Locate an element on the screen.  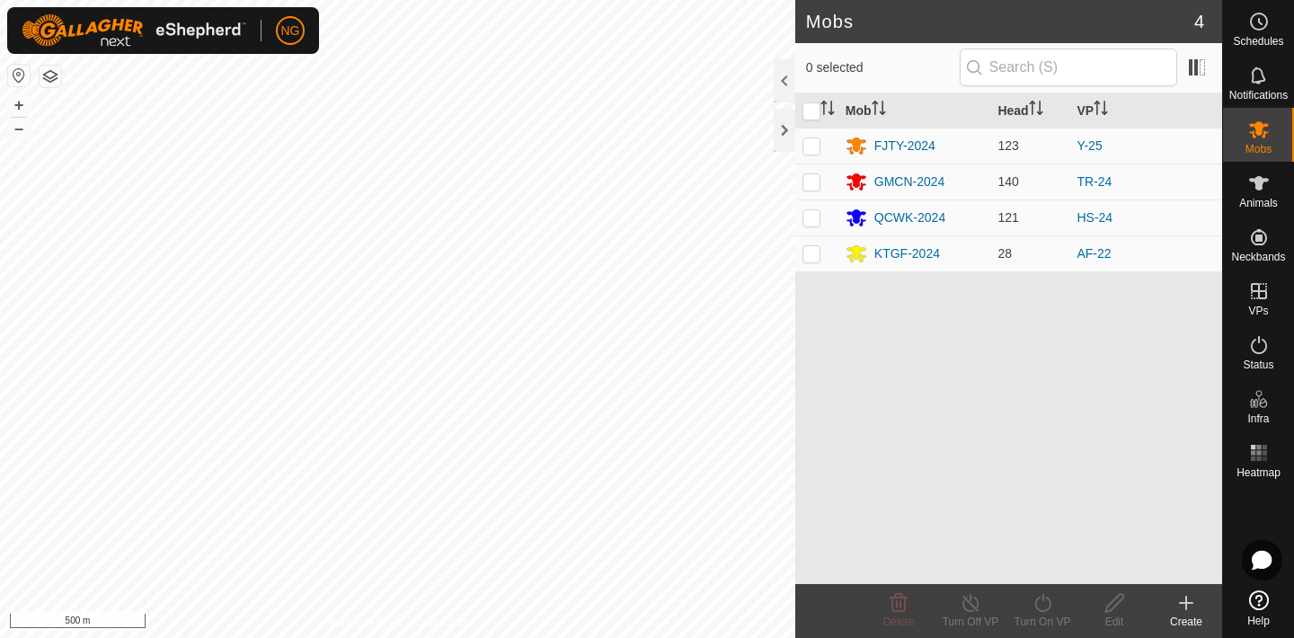
div: Create is located at coordinates (1186, 622).